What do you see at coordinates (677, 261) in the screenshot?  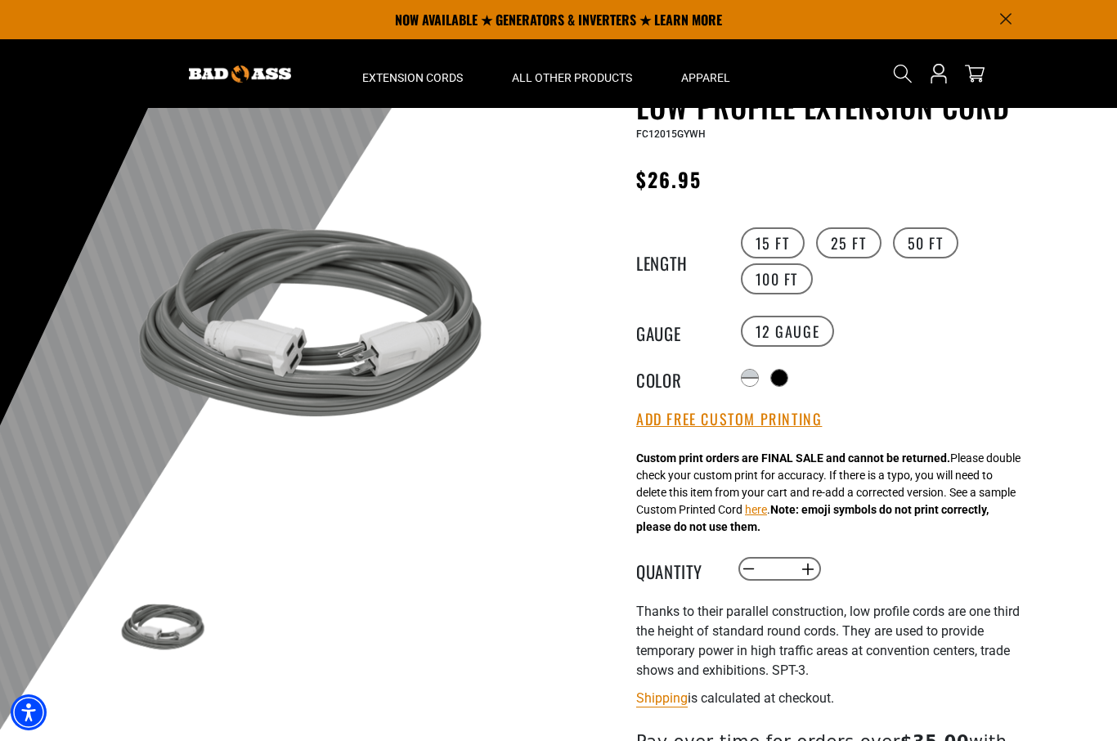 I see `legend: Length` at bounding box center [677, 261].